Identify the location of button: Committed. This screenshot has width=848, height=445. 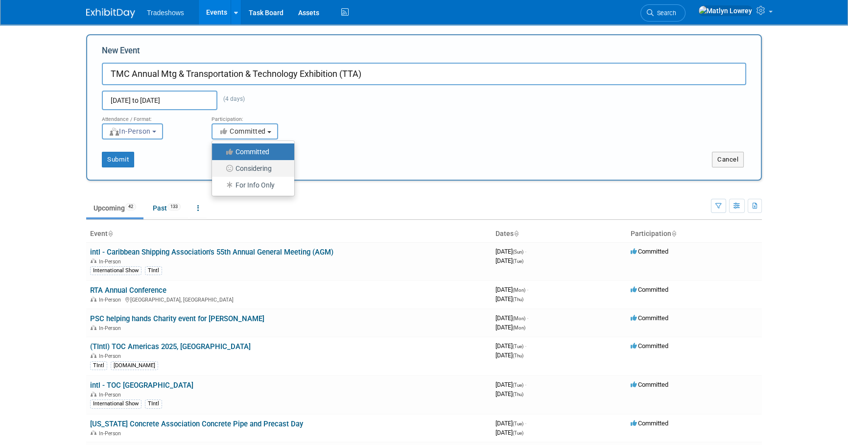
(245, 131).